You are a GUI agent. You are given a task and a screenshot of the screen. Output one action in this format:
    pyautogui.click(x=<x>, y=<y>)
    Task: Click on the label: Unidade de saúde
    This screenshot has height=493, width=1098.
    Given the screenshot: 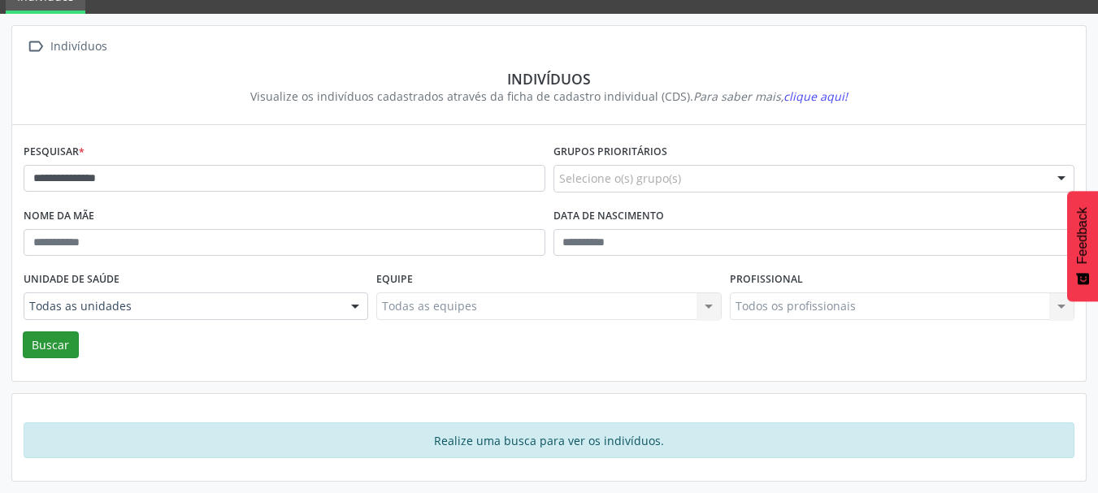 What is the action you would take?
    pyautogui.click(x=72, y=280)
    